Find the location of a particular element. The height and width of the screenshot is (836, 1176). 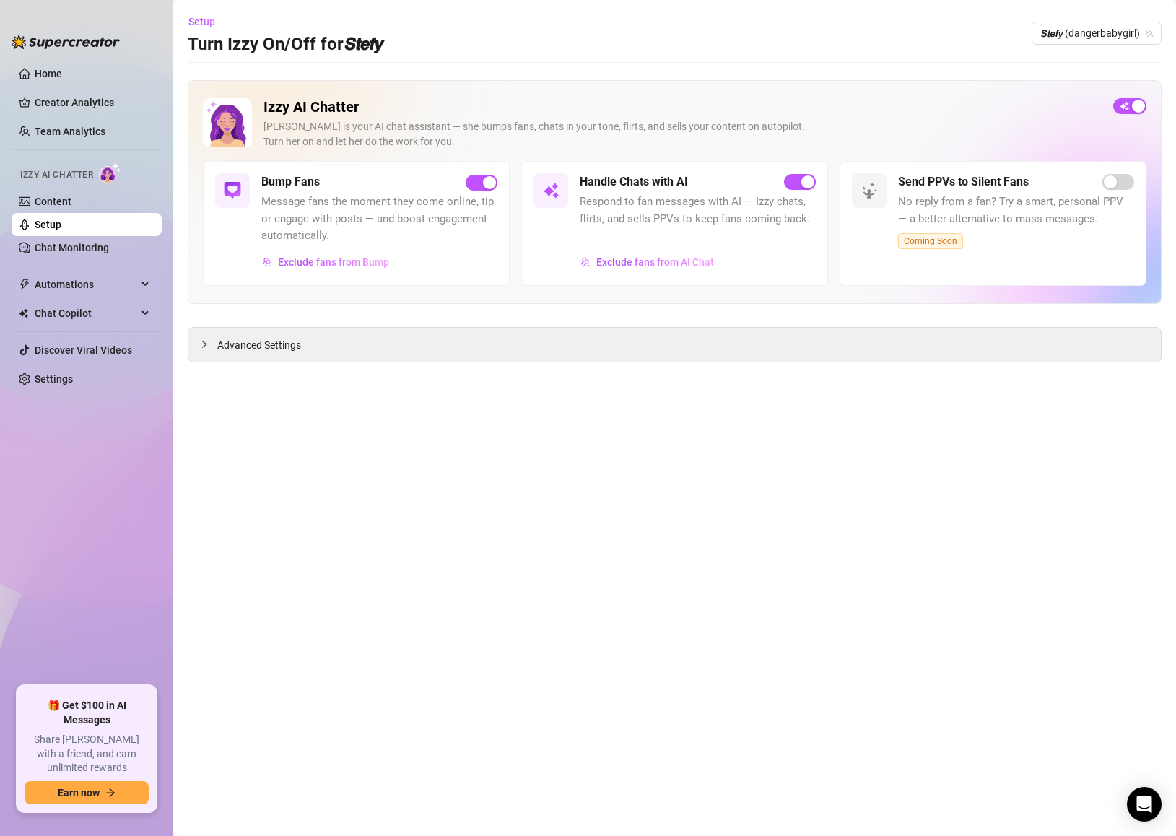

button: Exclude fans from Bump is located at coordinates (326, 262).